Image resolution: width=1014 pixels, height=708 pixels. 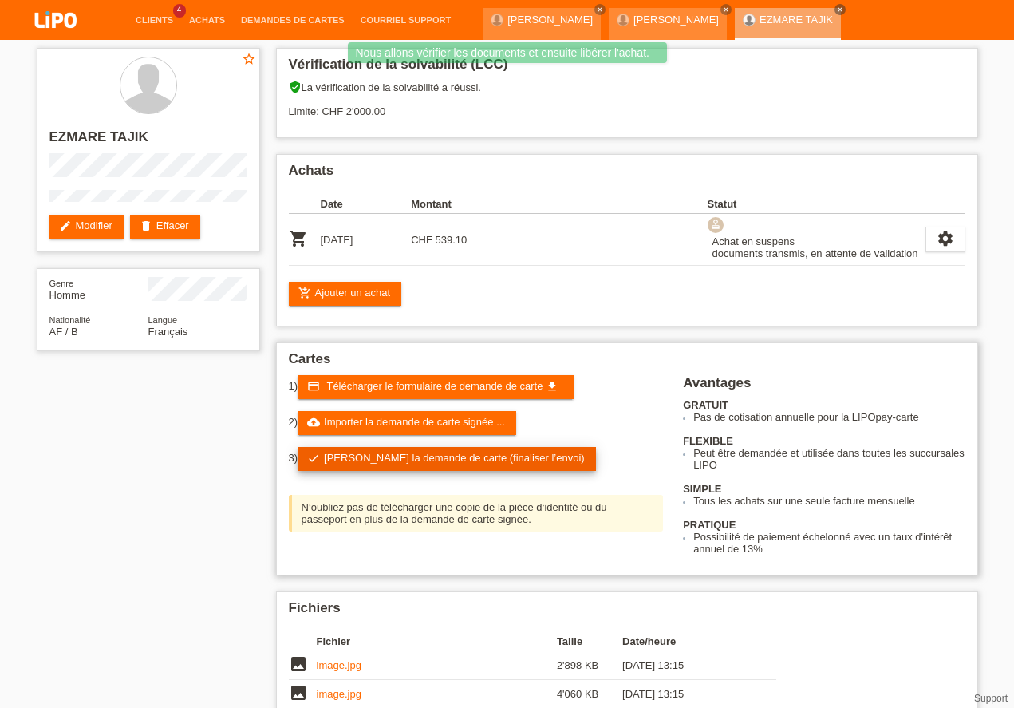 What do you see at coordinates (154, 20) in the screenshot?
I see `a: Clients` at bounding box center [154, 20].